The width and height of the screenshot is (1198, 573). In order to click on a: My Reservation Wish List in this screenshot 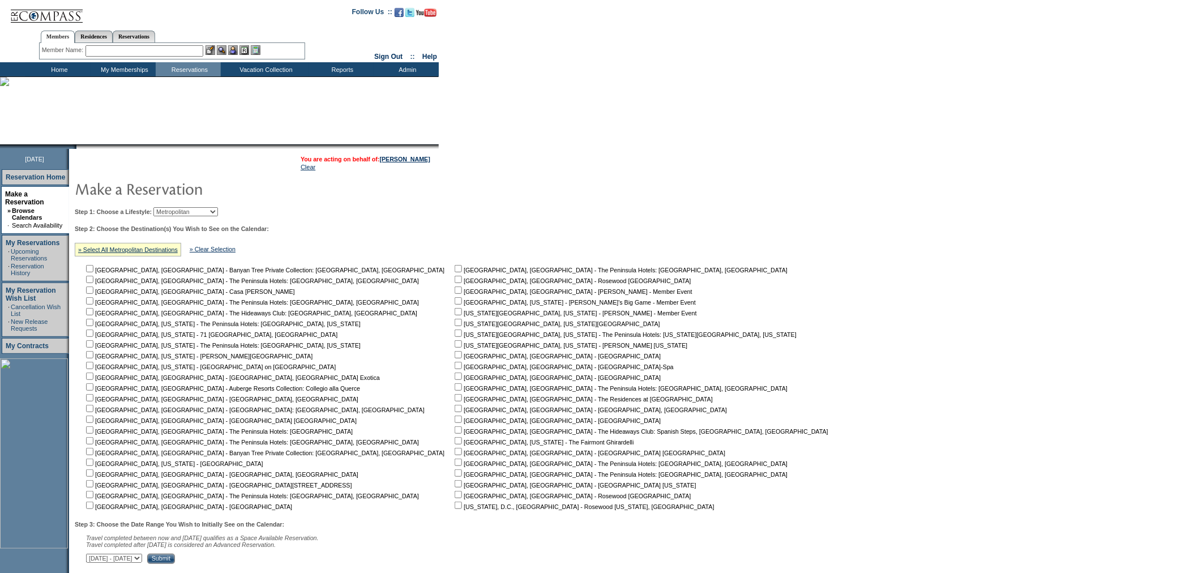, I will do `click(31, 294)`.